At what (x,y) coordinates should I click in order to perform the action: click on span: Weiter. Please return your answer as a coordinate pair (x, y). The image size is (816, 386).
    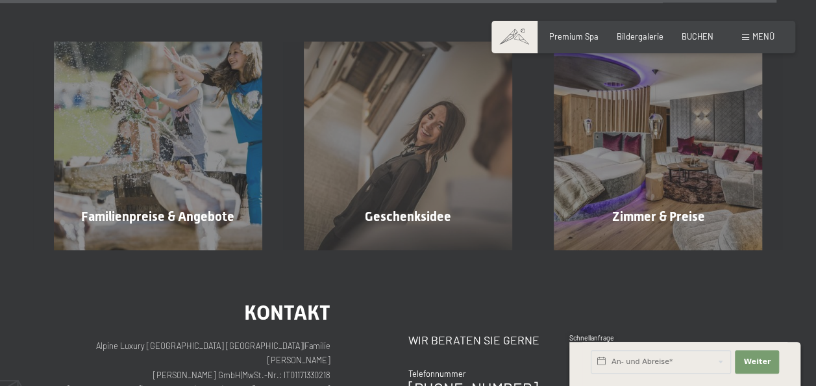
    Looking at the image, I should click on (757, 362).